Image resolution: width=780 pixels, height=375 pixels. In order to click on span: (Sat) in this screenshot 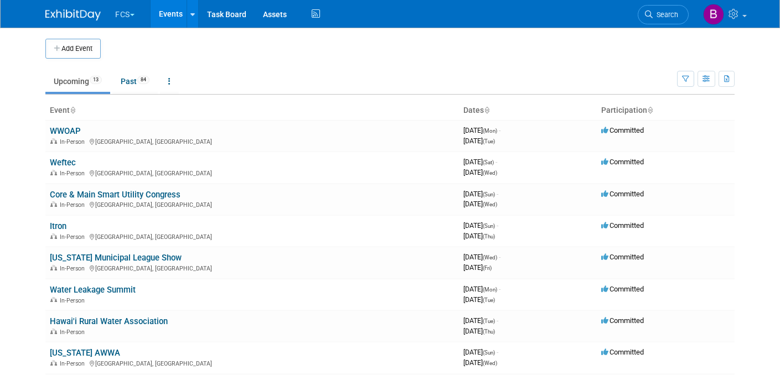, I will do `click(488, 162)`.